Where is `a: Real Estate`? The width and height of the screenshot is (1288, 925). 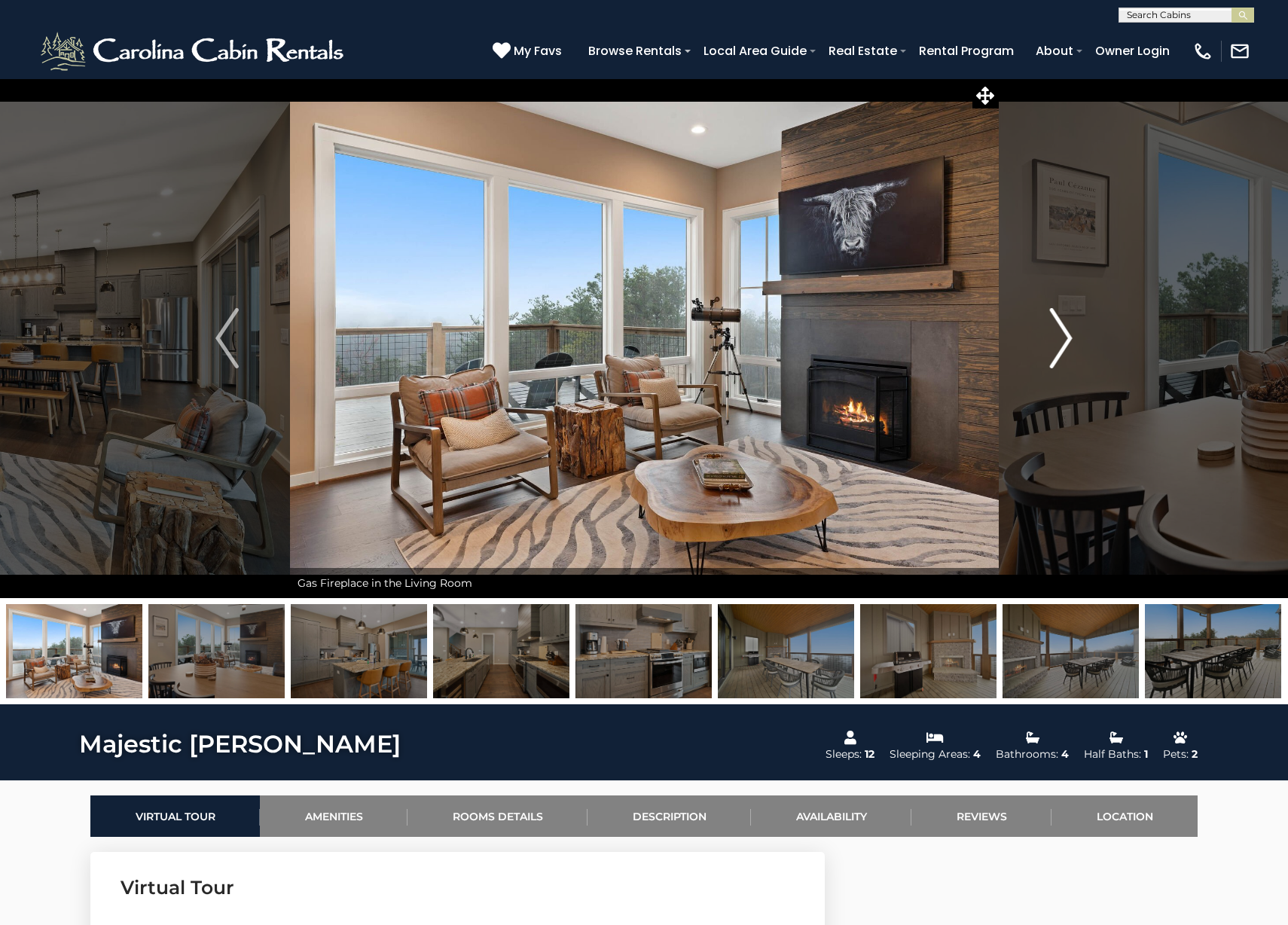
a: Real Estate is located at coordinates (863, 50).